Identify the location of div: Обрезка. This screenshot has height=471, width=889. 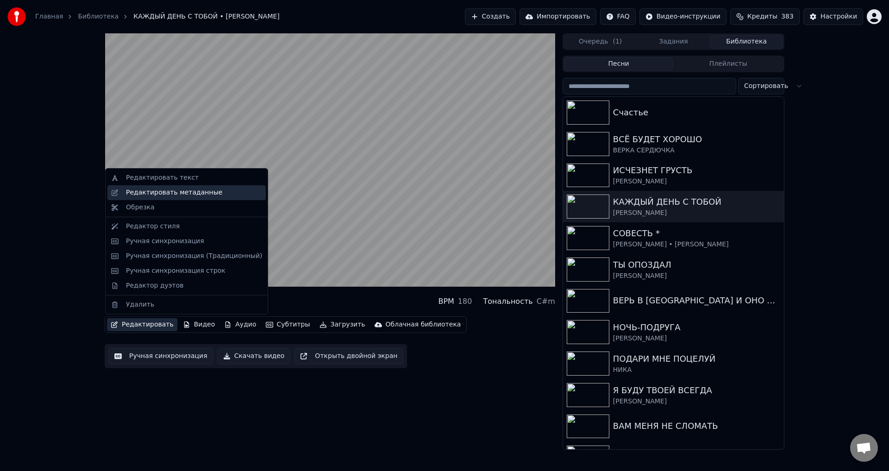
(140, 207).